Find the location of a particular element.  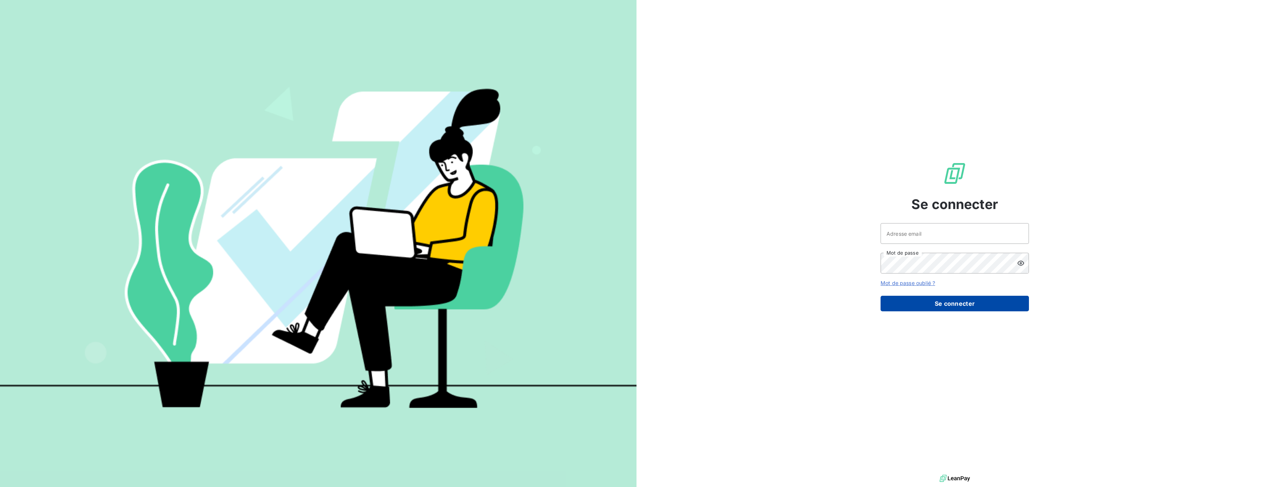

input: placeholder is located at coordinates (955, 234).